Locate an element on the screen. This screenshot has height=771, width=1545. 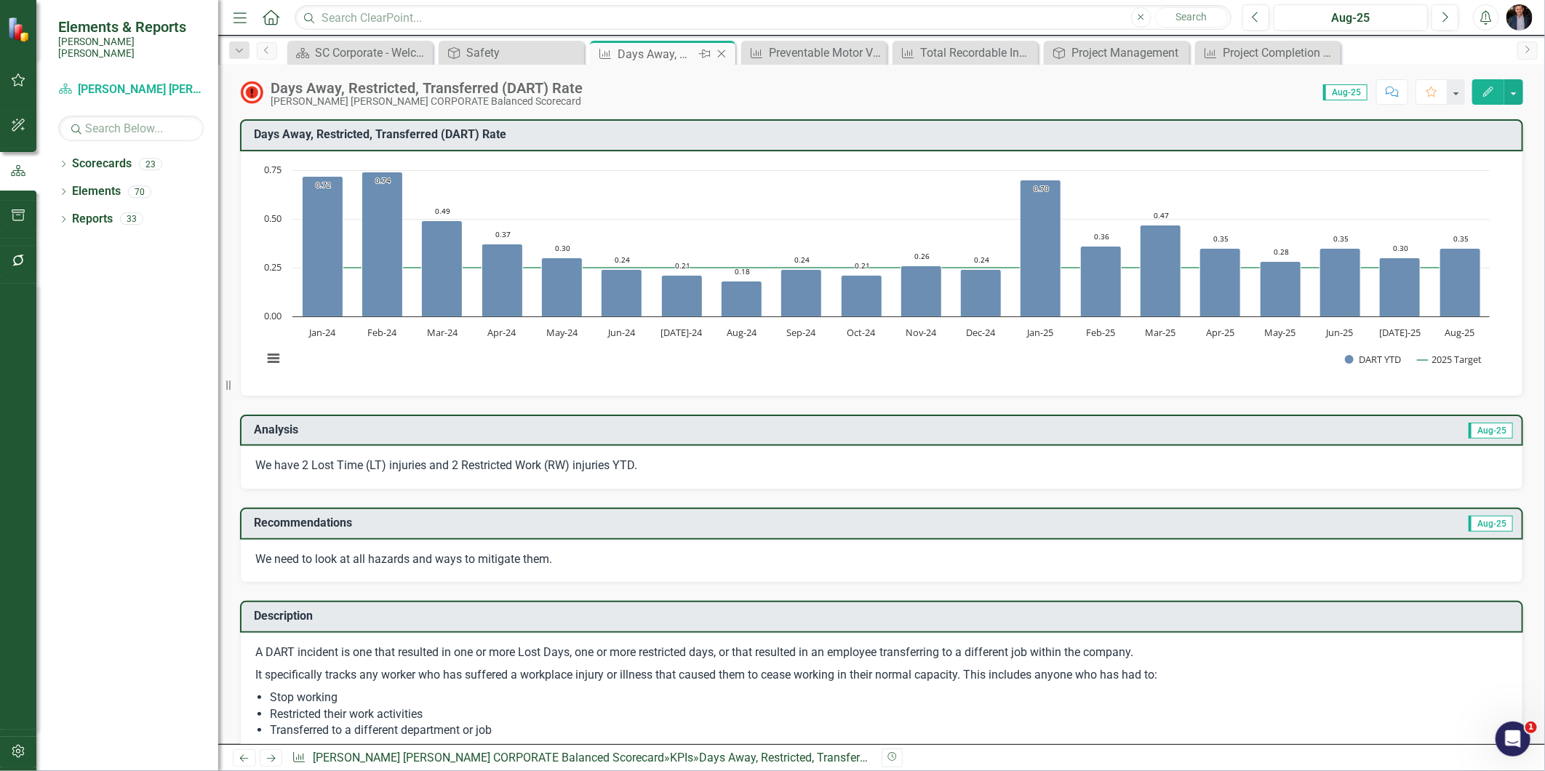
button: Chris Amodeo is located at coordinates (1519, 17).